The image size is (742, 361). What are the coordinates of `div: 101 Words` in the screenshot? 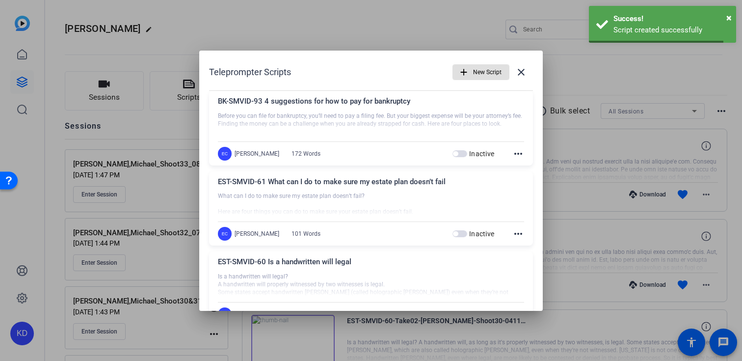 It's located at (306, 234).